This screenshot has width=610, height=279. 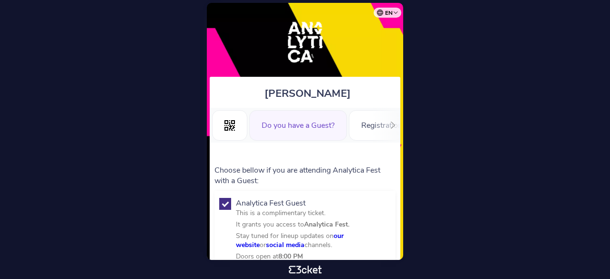 What do you see at coordinates (290, 240) in the screenshot?
I see `a: our website` at bounding box center [290, 240].